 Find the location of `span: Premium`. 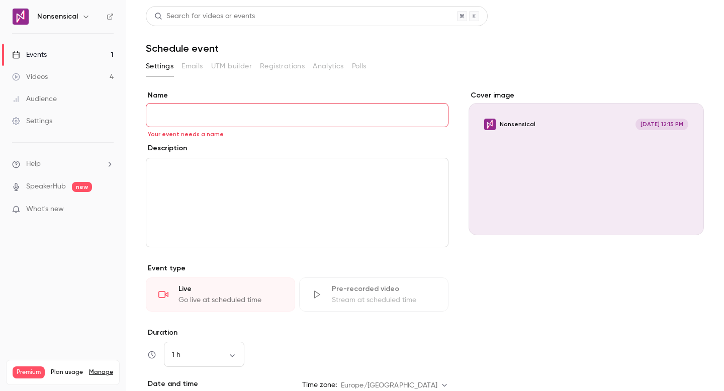

span: Premium is located at coordinates (29, 372).